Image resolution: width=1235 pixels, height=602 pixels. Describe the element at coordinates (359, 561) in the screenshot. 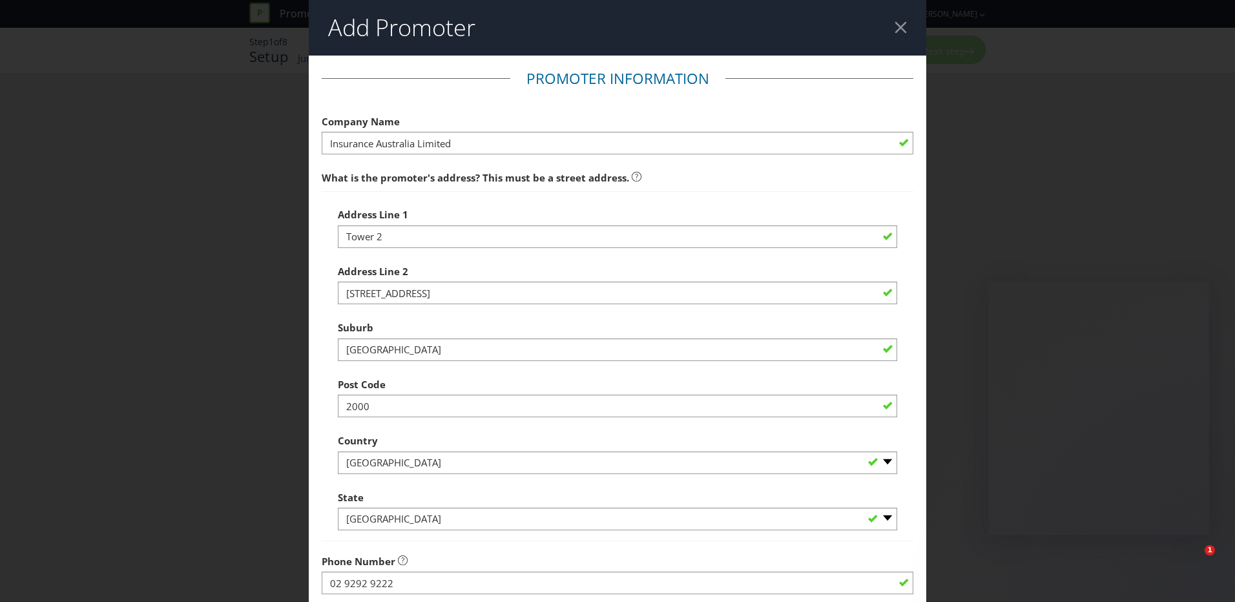

I see `span: Phone Number` at that location.